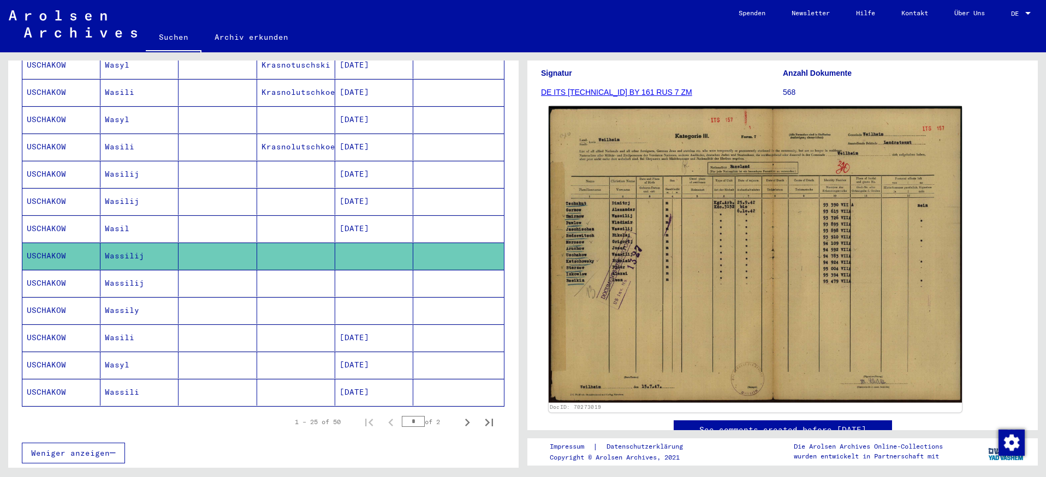  What do you see at coordinates (623, 458) in the screenshot?
I see `p: Copyright © Arolsen Archives, 2021` at bounding box center [623, 458].